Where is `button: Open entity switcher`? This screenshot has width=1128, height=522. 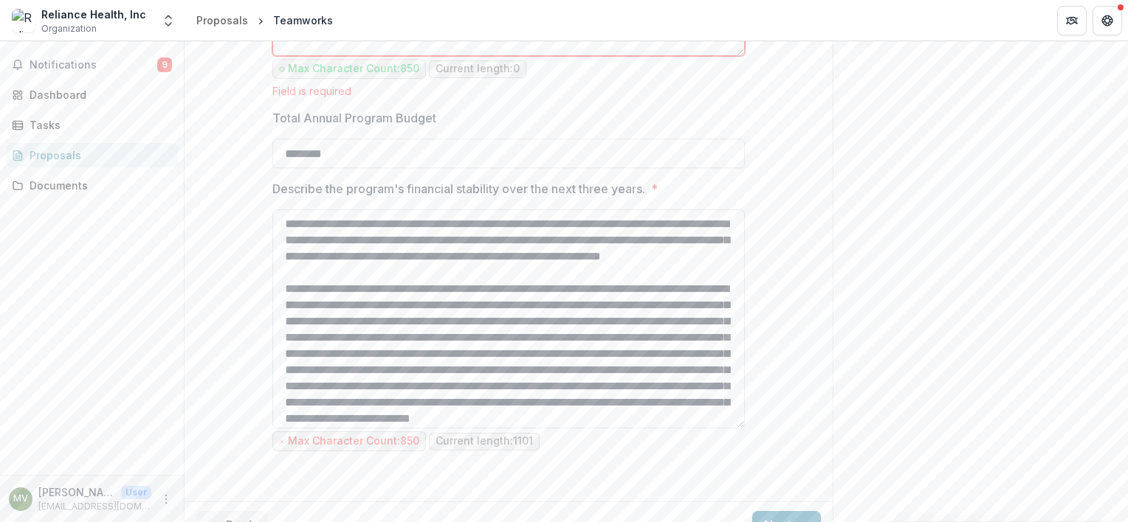
button: Open entity switcher is located at coordinates (168, 21).